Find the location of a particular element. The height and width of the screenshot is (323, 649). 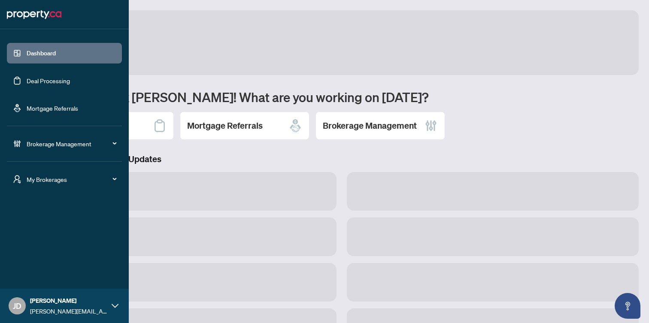

a: Deal Processing is located at coordinates (48, 81).